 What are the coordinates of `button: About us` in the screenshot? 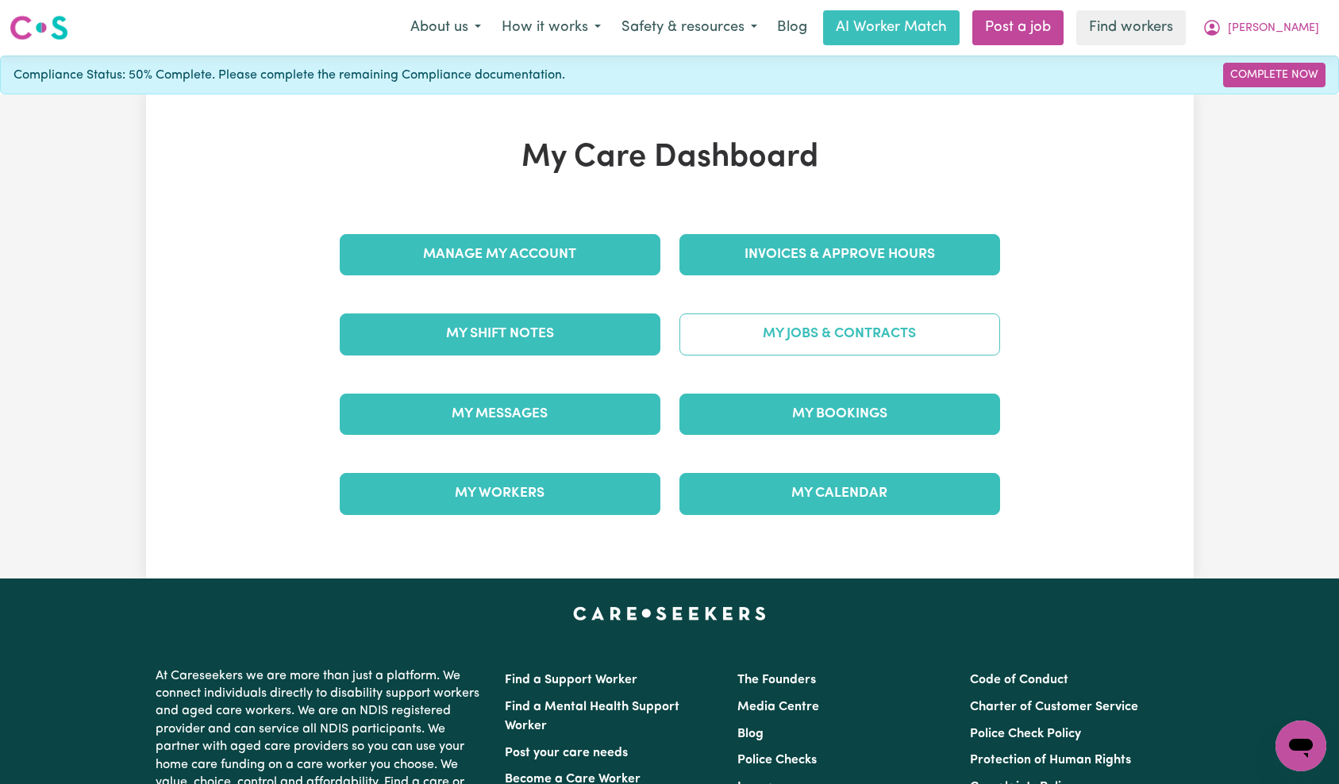 It's located at (445, 28).